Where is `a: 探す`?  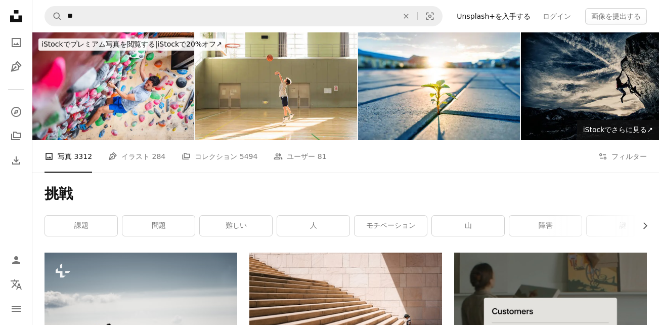
a: 探す is located at coordinates (16, 112).